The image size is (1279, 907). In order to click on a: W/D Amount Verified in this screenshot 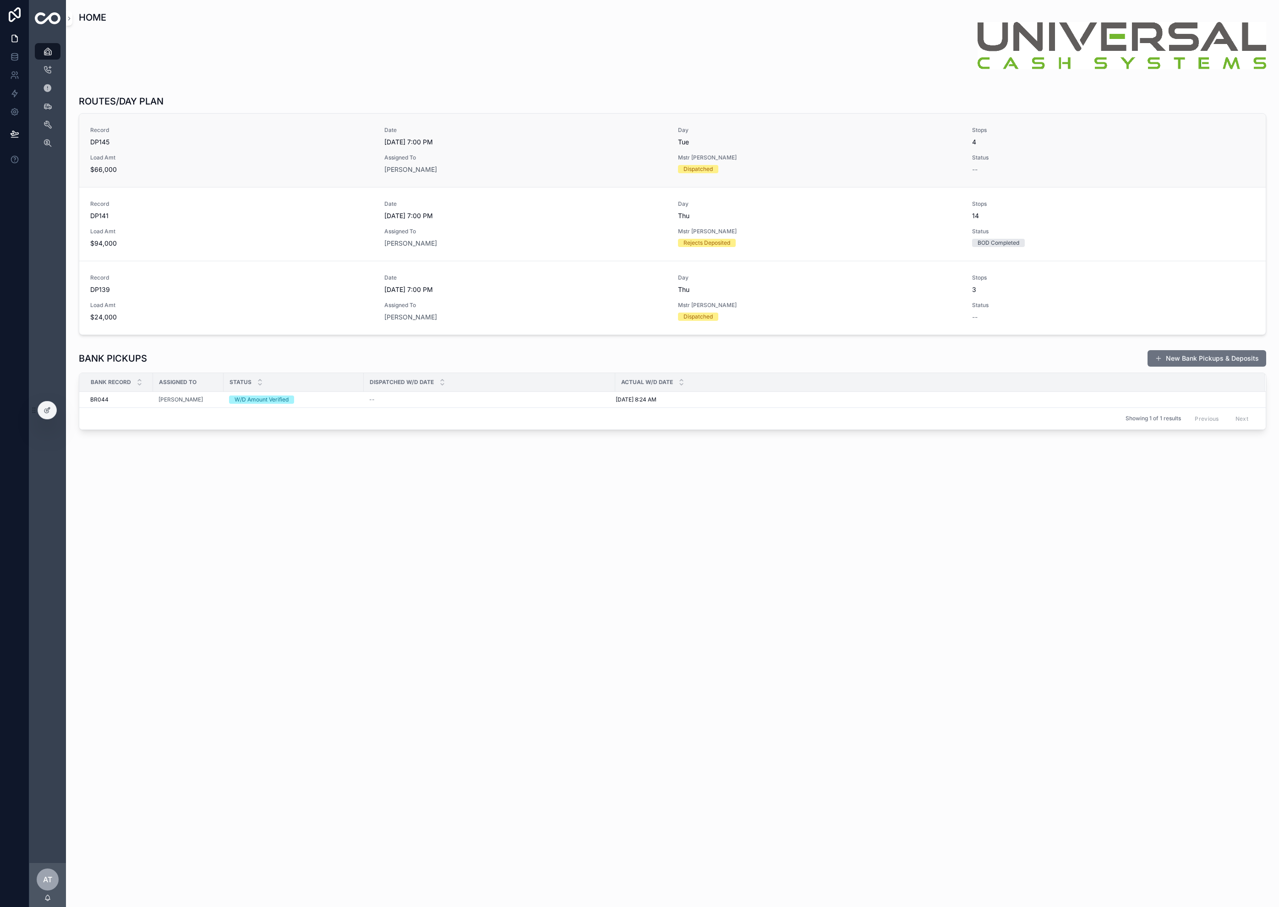, I will do `click(294, 399)`.